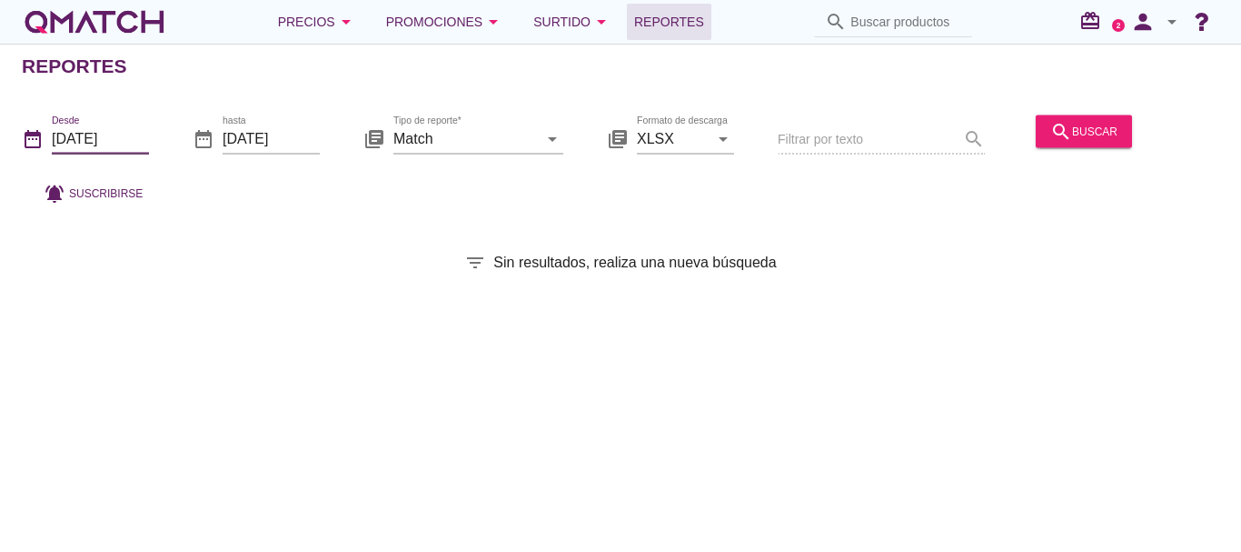  Describe the element at coordinates (1084, 131) in the screenshot. I see `div: buscar` at that location.